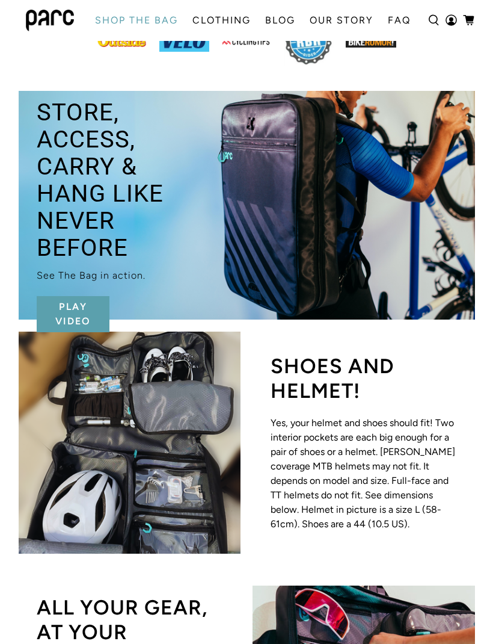  What do you see at coordinates (100, 180) in the screenshot?
I see `span: STORE, ACCESS, CARRY & HANG LIKE NEVER BEFORE` at bounding box center [100, 180].